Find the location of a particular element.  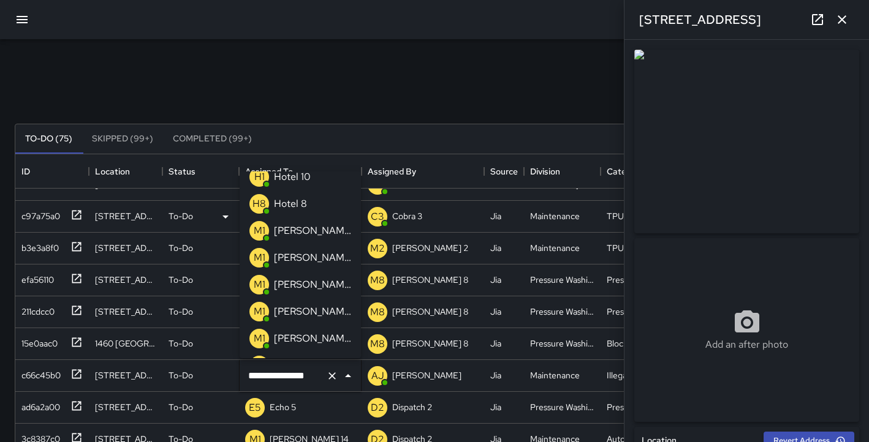

p: E5 is located at coordinates (255, 408).